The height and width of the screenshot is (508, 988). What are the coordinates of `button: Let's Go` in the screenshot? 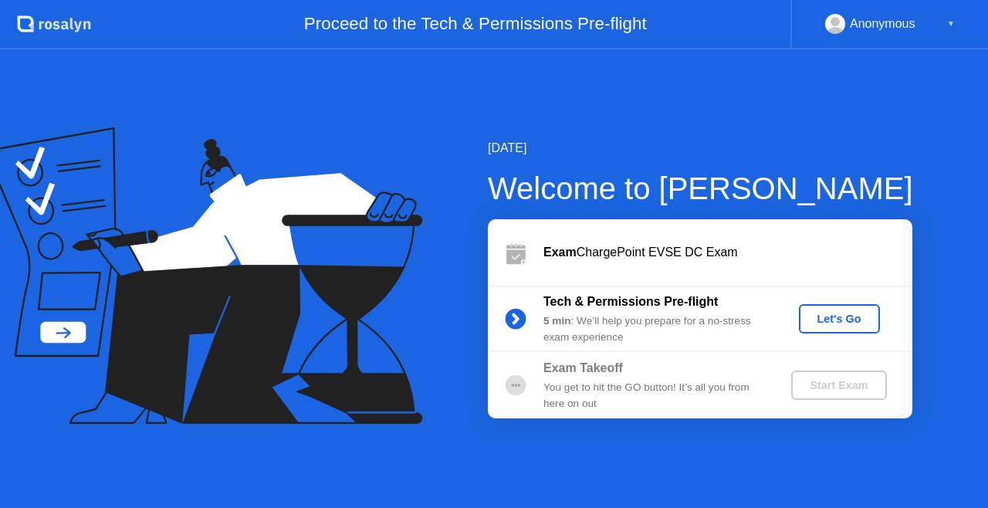 It's located at (839, 319).